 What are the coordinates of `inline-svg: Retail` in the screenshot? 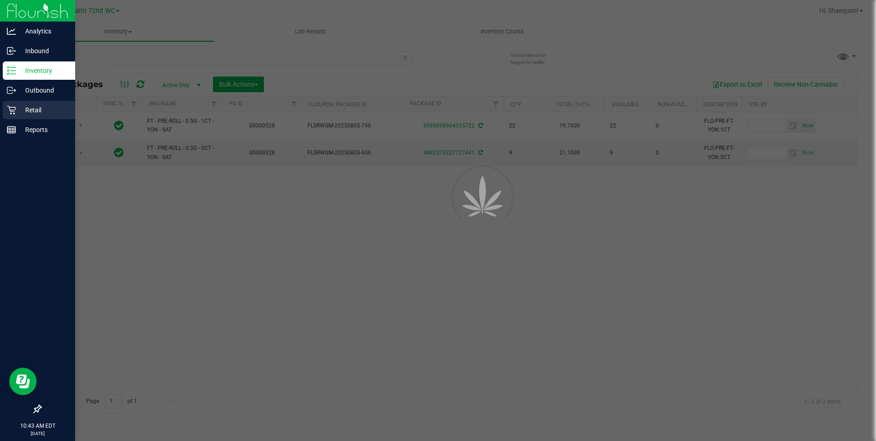 It's located at (11, 110).